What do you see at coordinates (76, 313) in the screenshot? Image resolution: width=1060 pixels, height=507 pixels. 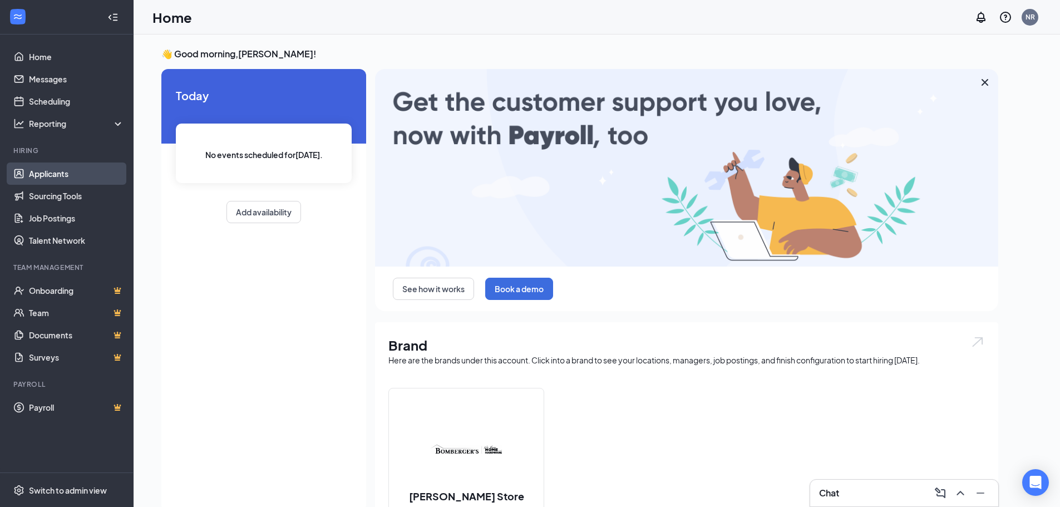 I see `a: TeamCrown` at bounding box center [76, 313].